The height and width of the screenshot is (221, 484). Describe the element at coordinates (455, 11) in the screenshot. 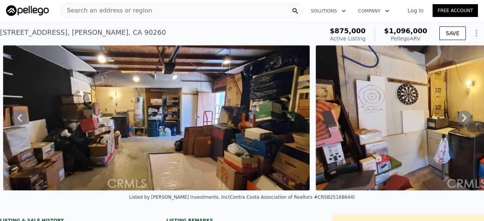

I see `a: Free Account` at that location.